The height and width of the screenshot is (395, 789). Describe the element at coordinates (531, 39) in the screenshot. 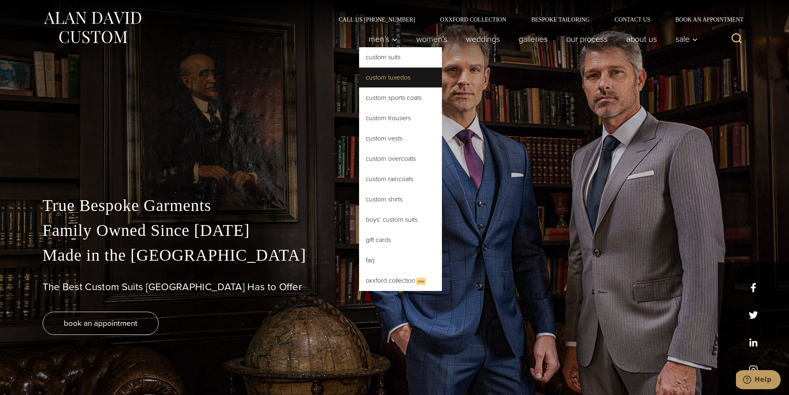

I see `nav: Primary Navigation` at that location.